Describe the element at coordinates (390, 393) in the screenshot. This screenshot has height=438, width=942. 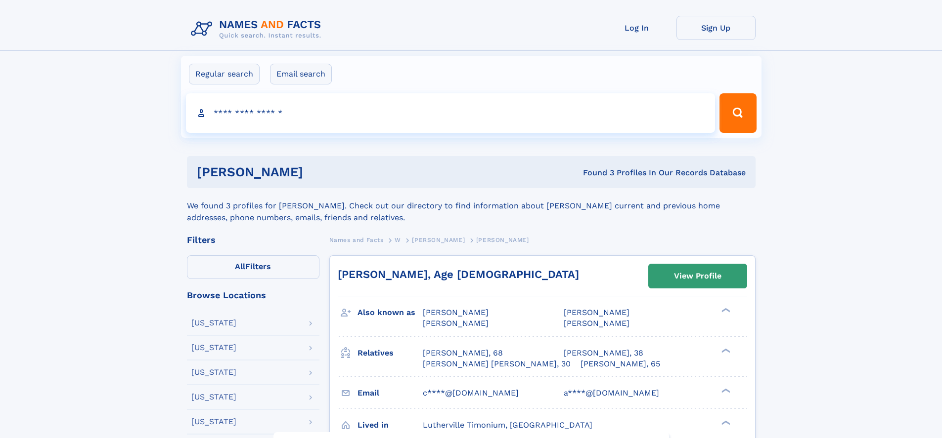
I see `h3: Email` at that location.